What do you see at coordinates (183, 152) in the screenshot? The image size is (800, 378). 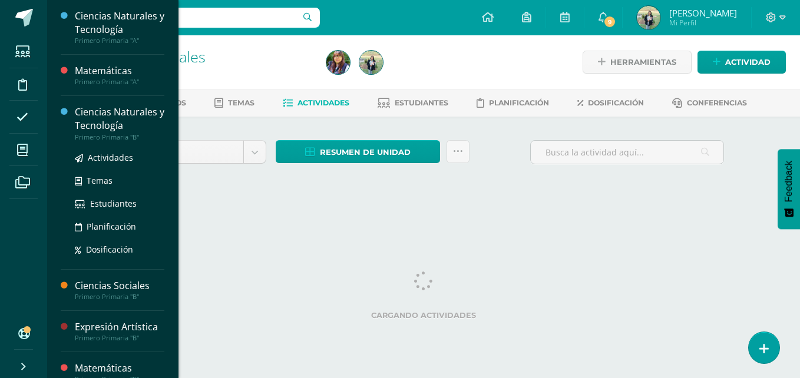 I see `span: Unidad 4` at bounding box center [183, 152].